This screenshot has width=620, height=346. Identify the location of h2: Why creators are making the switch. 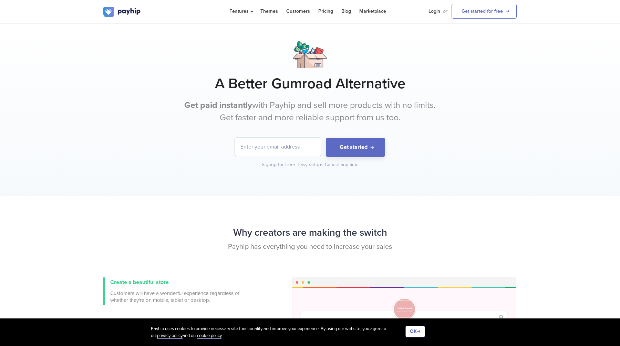
(310, 233).